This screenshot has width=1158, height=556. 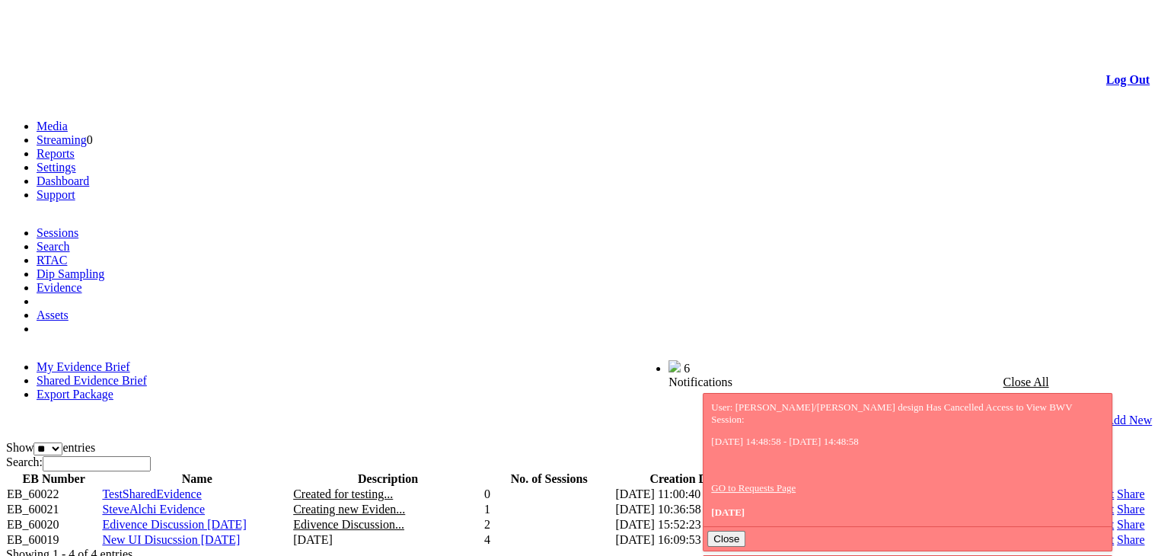 What do you see at coordinates (153, 508) in the screenshot?
I see `span: SteveAlchi Evidence` at bounding box center [153, 508].